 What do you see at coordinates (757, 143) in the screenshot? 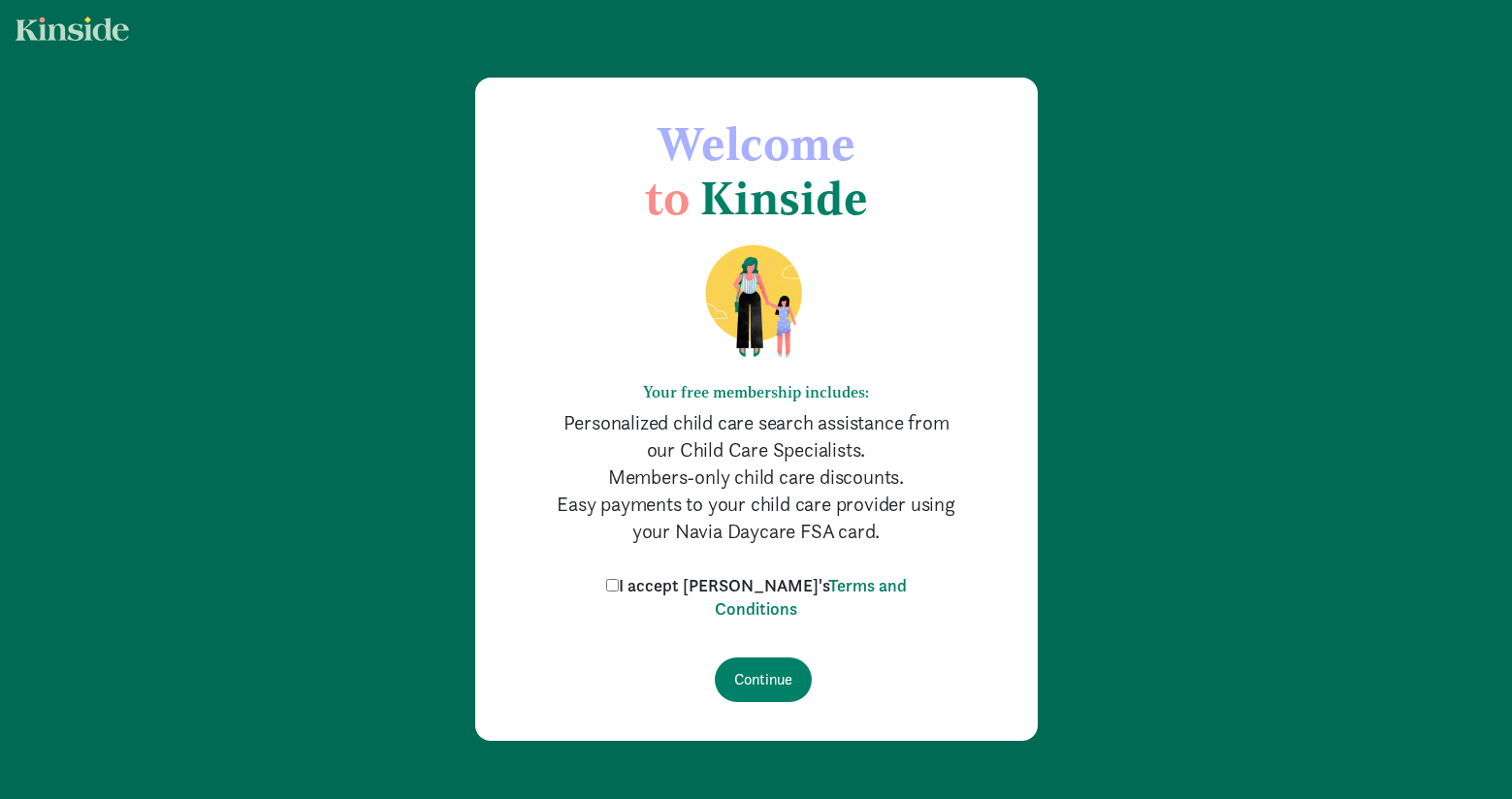
I see `span: Welcome` at bounding box center [757, 143].